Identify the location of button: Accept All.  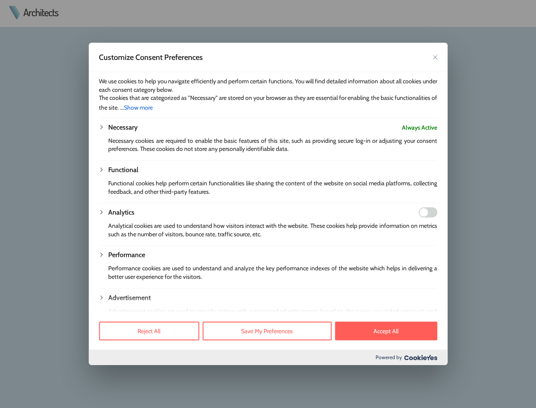
(386, 331).